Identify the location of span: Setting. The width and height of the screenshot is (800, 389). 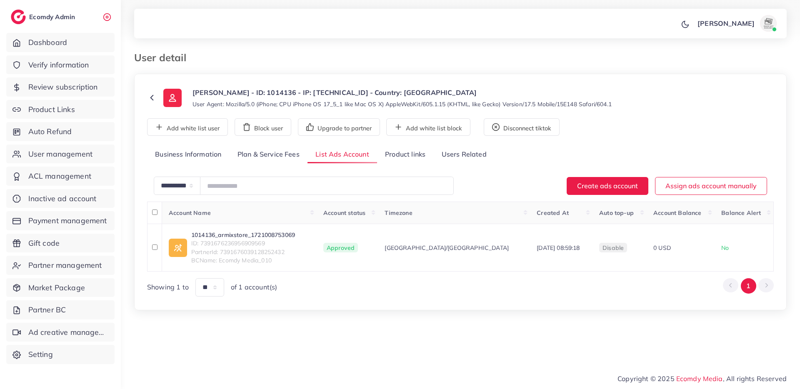
(40, 355).